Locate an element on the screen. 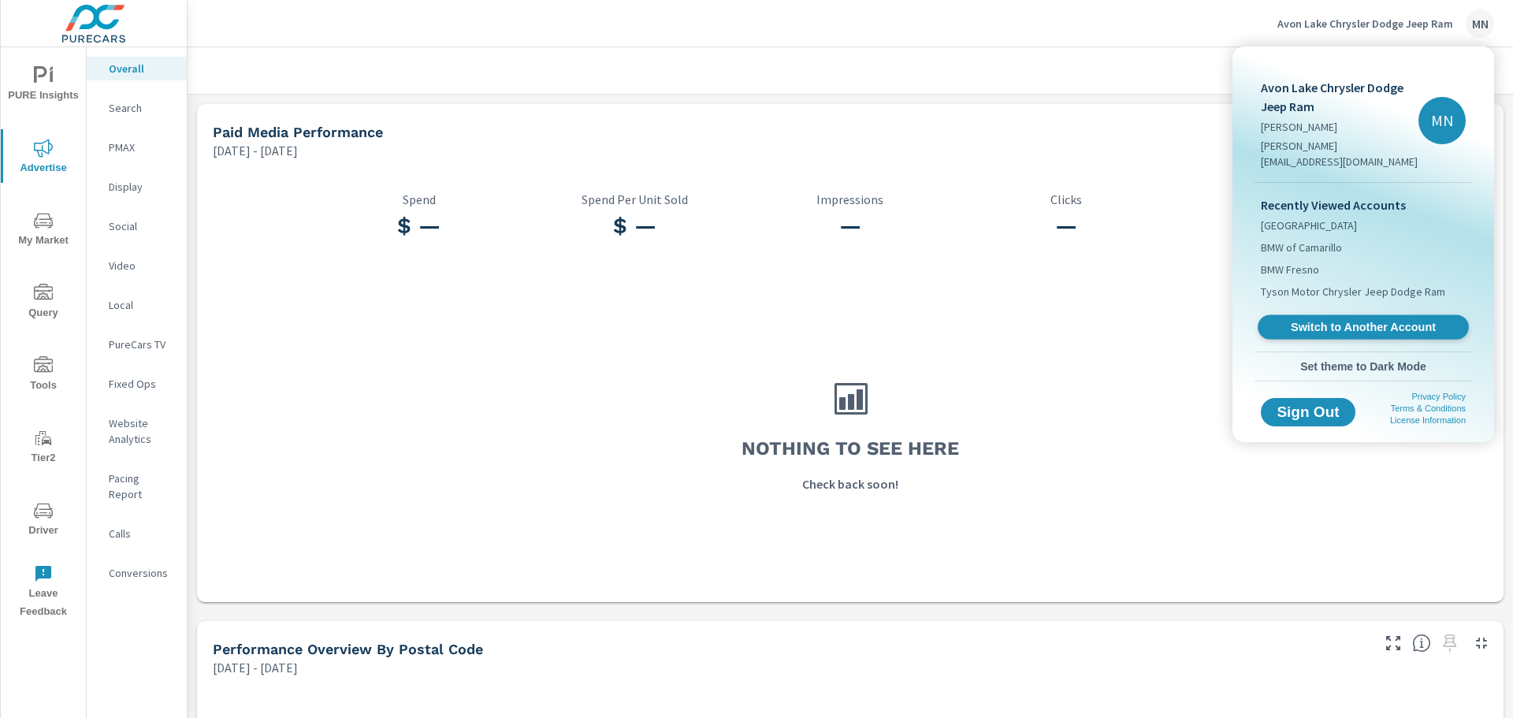 This screenshot has height=718, width=1513. a: Switch to Another Account is located at coordinates (1363, 327).